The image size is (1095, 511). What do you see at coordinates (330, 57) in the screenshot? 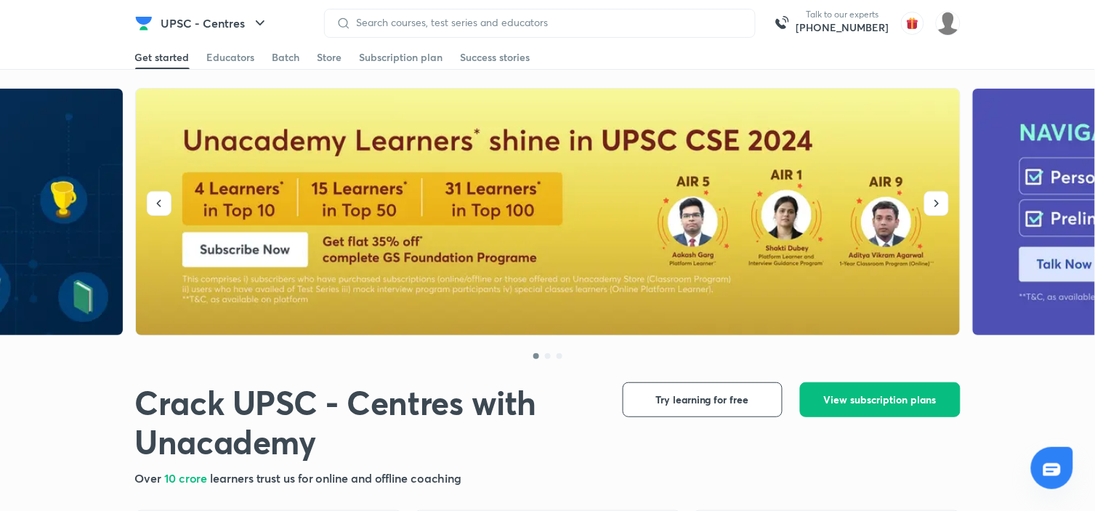
I see `div: Store` at bounding box center [330, 57].